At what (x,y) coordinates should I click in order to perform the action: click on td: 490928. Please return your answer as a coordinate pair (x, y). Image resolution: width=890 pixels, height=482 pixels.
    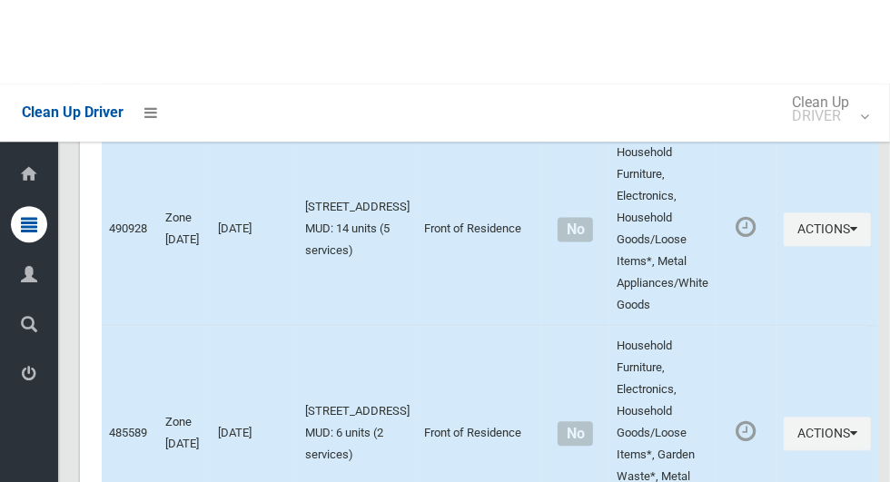
    Looking at the image, I should click on (130, 145).